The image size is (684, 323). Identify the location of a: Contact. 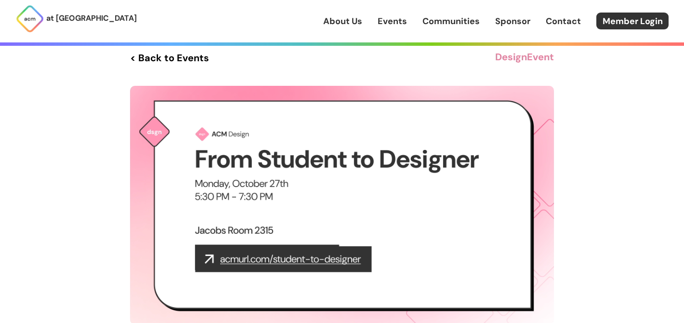
(563, 21).